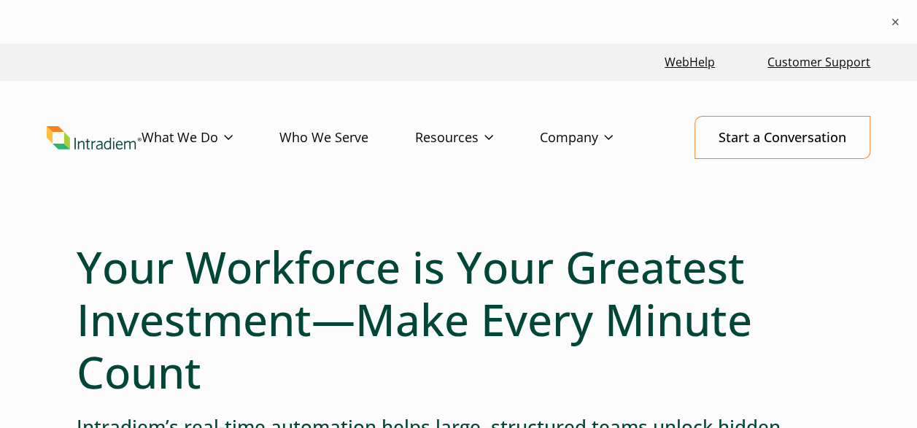 This screenshot has width=917, height=428. Describe the element at coordinates (94, 138) in the screenshot. I see `a: Link to homepage of Intradiem` at that location.